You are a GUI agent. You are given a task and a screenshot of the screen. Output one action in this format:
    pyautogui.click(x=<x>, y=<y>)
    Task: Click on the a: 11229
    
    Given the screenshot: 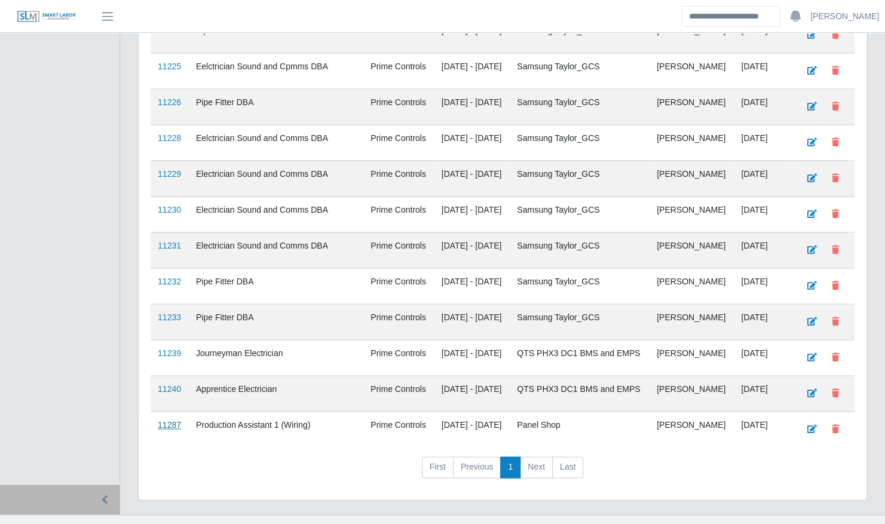 What is the action you would take?
    pyautogui.click(x=169, y=174)
    